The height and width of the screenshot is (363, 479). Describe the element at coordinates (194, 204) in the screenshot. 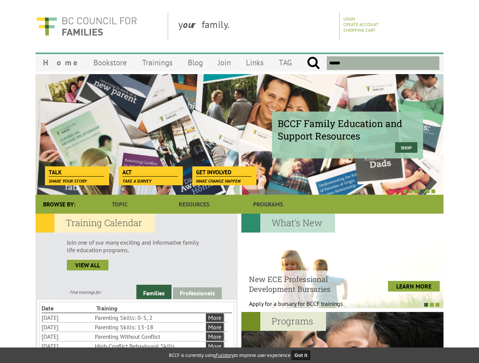

I see `a: Resources` at that location.